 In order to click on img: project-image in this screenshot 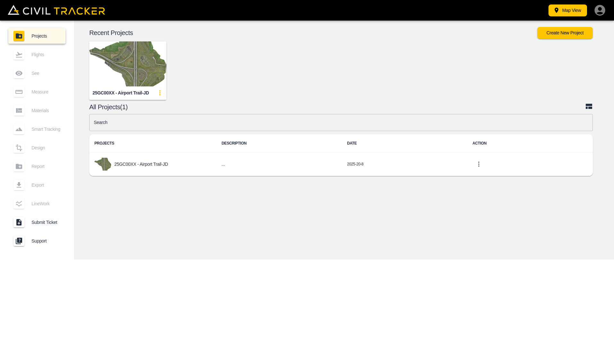, I will do `click(103, 164)`.